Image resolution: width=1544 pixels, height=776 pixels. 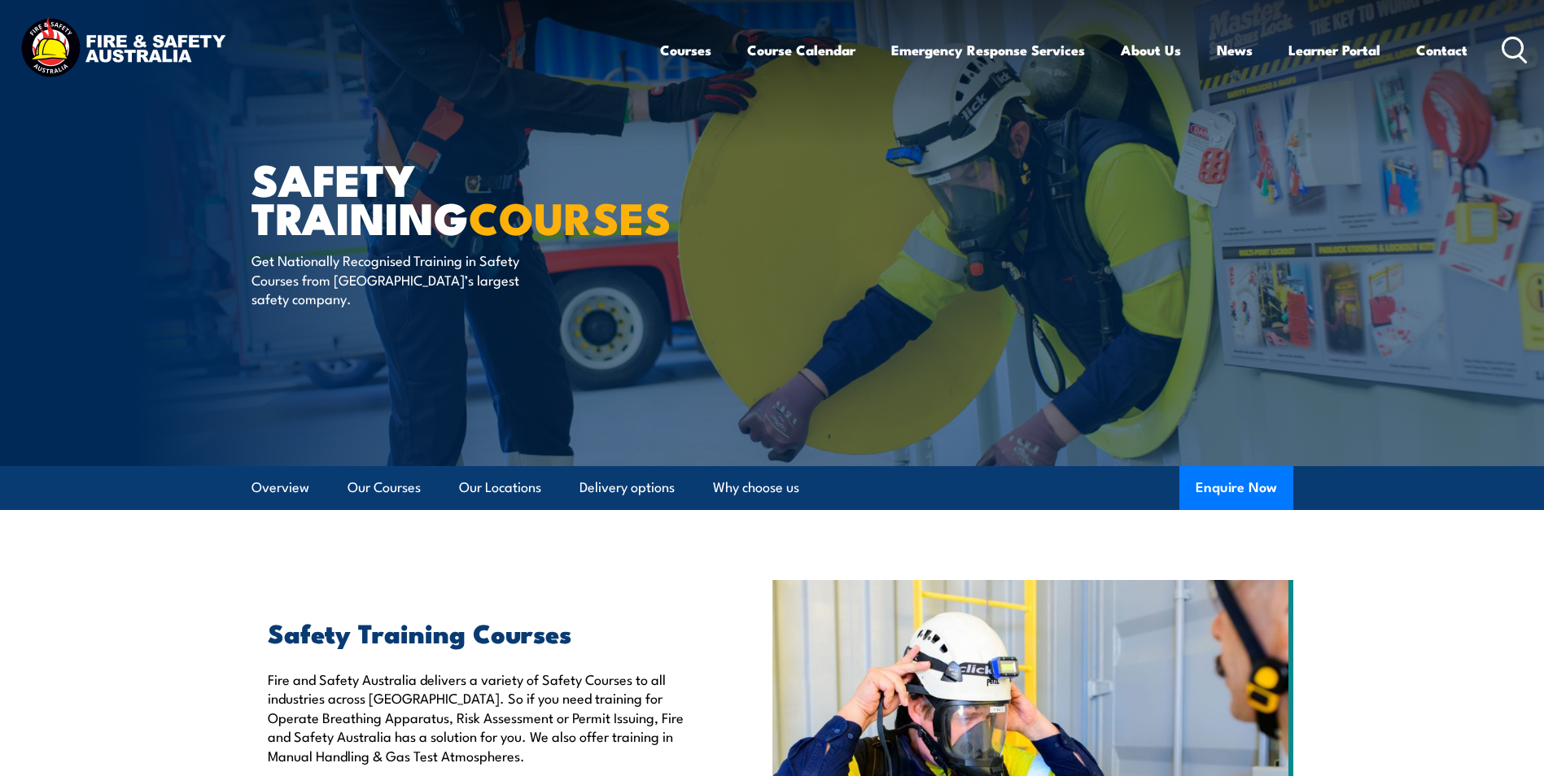 What do you see at coordinates (1236, 488) in the screenshot?
I see `button: Enquire Now` at bounding box center [1236, 488].